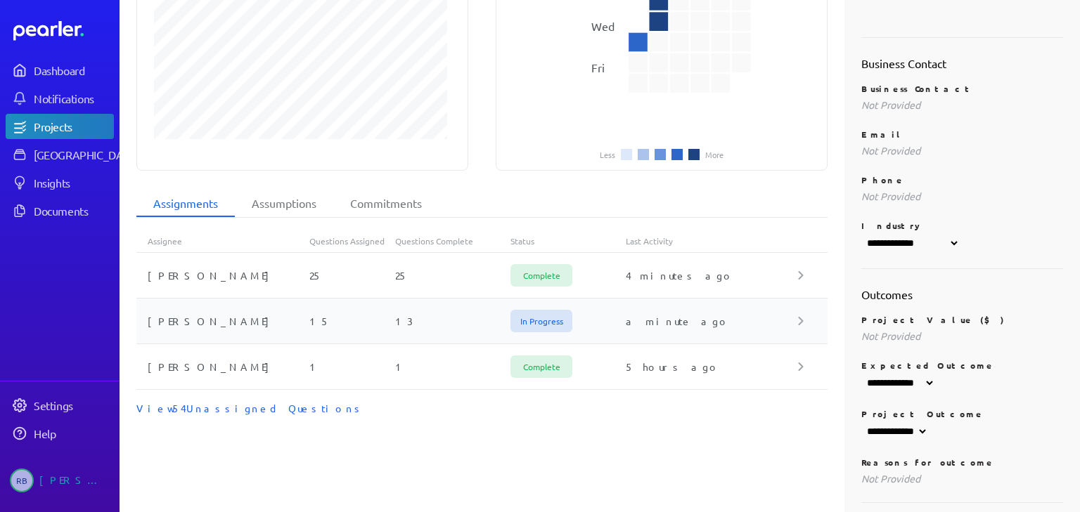 This screenshot has width=1080, height=512. I want to click on a: Documents, so click(60, 211).